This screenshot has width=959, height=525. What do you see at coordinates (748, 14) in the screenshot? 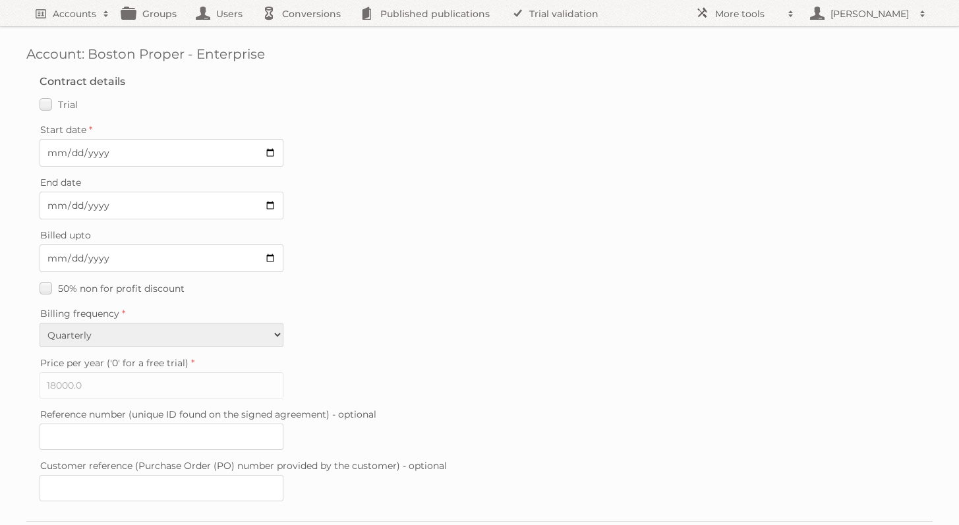
I see `h2: More tools` at bounding box center [748, 14].